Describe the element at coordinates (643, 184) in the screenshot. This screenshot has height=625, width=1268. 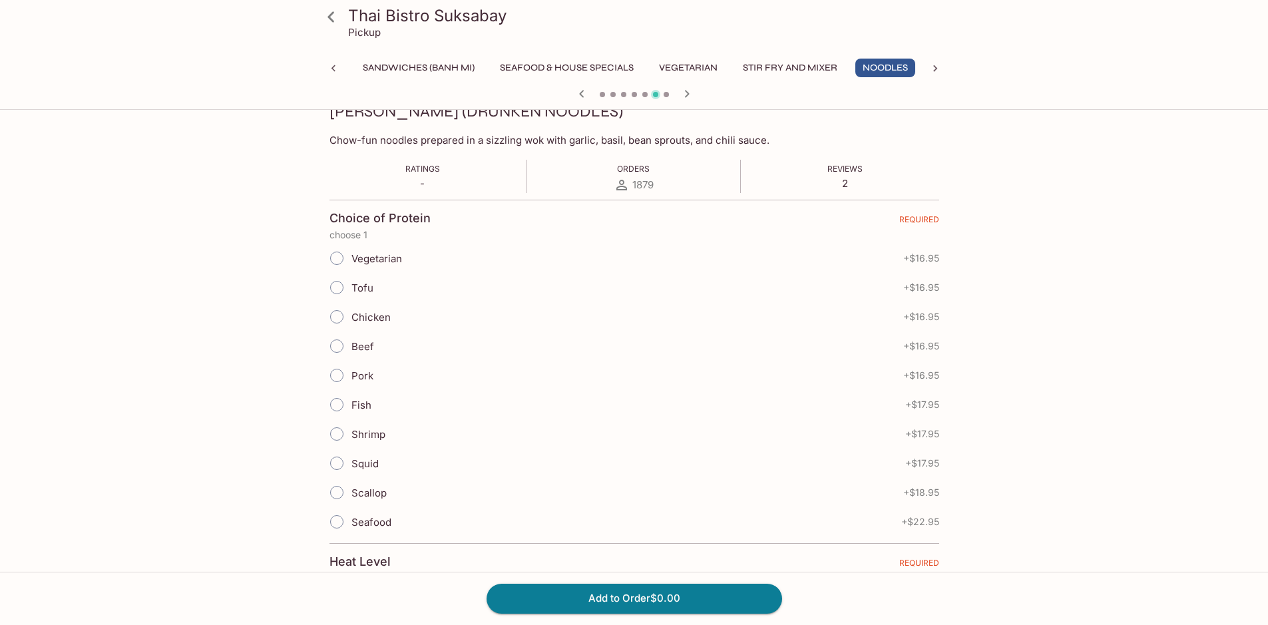
I see `span: 1879` at that location.